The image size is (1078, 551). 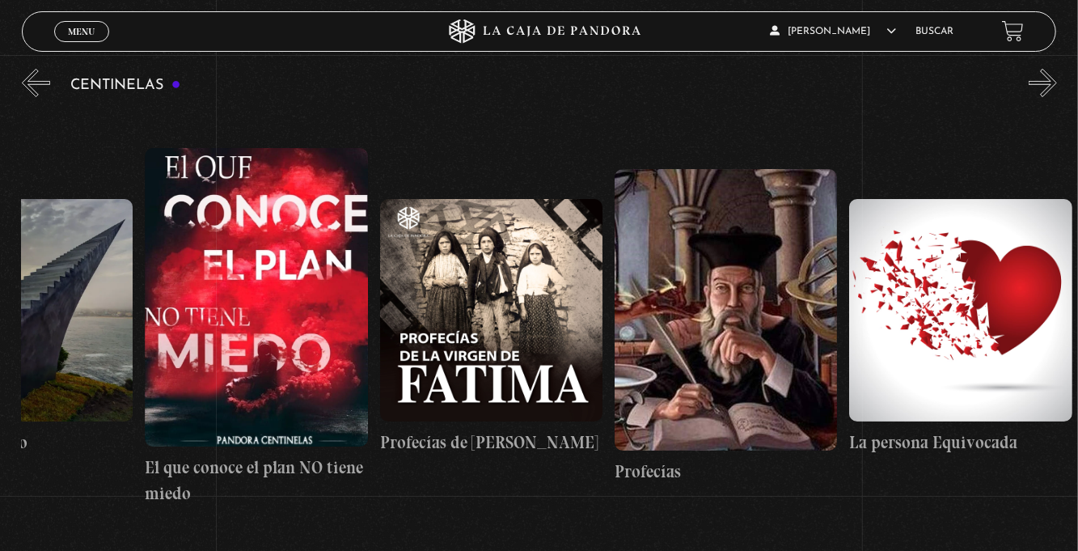 I want to click on h3: Centinelas, so click(x=125, y=85).